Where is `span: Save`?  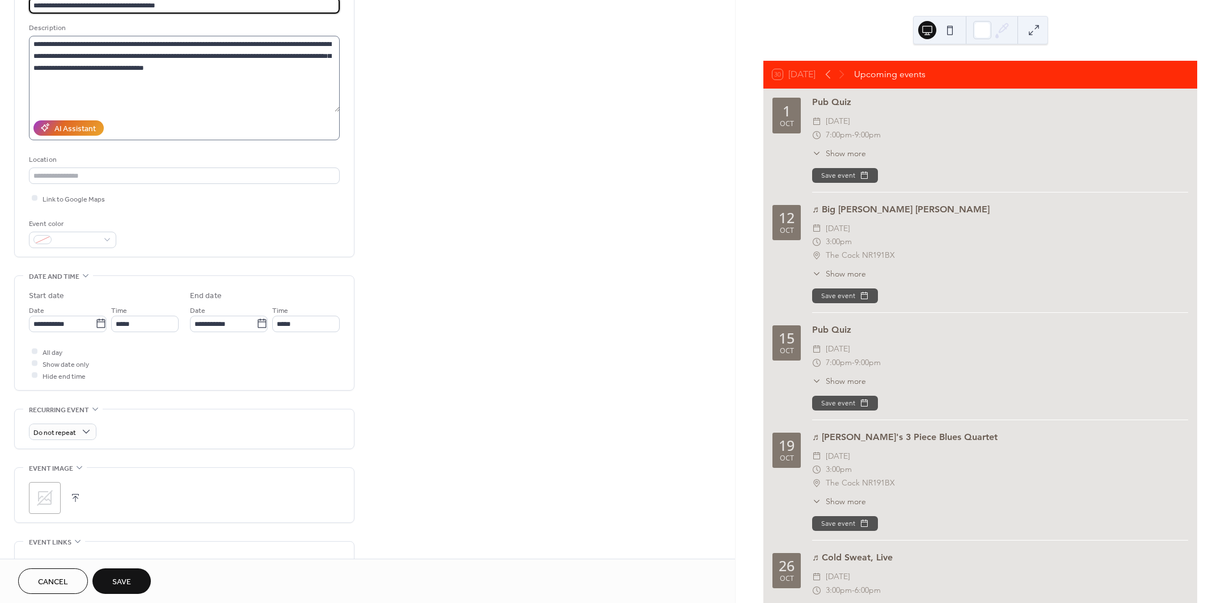 span: Save is located at coordinates (121, 582).